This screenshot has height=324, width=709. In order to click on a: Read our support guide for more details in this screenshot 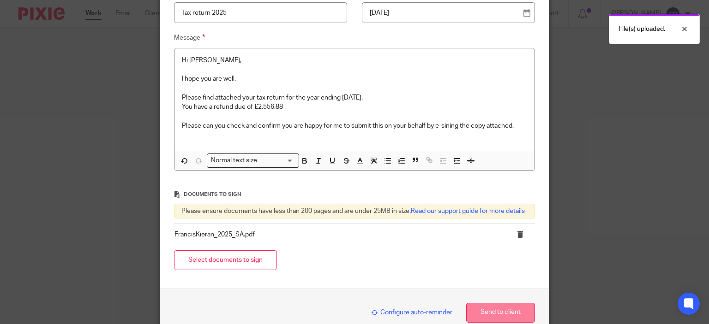, I will do `click(467, 211)`.